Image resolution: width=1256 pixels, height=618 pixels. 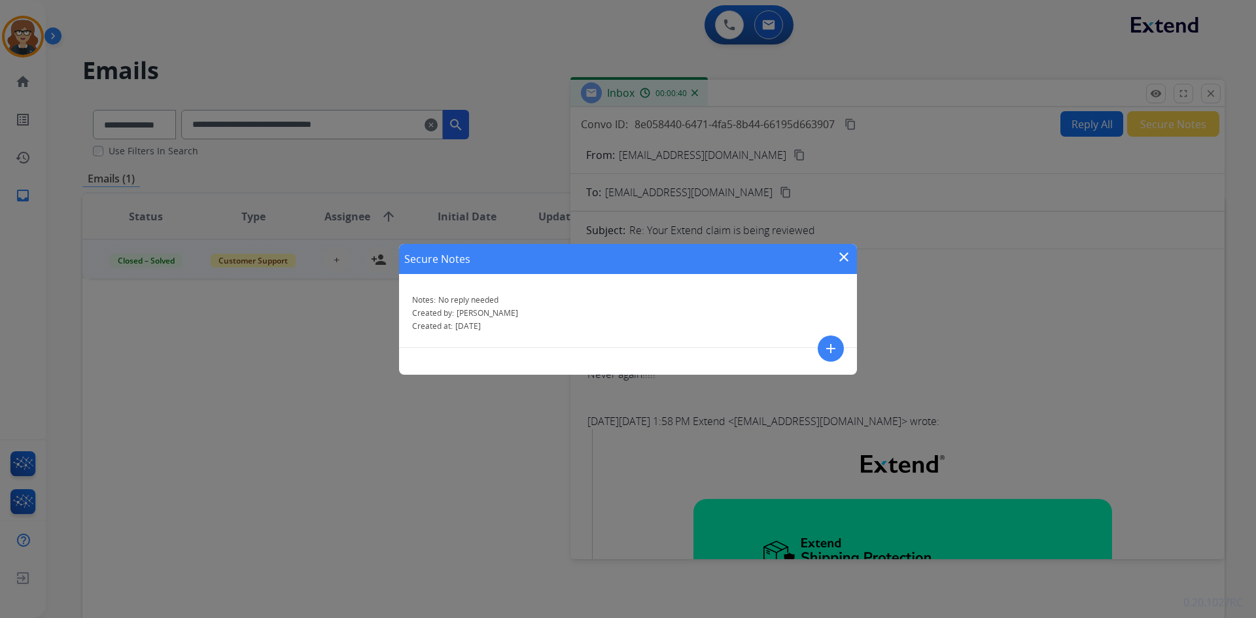 I want to click on span: No reply needed, so click(x=468, y=300).